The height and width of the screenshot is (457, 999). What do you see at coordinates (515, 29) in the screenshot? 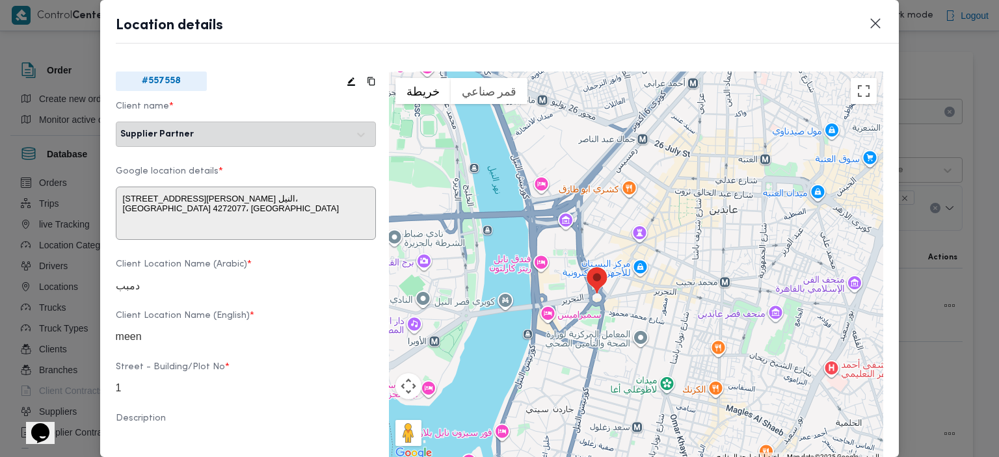
I see `header: Location details` at bounding box center [515, 29].